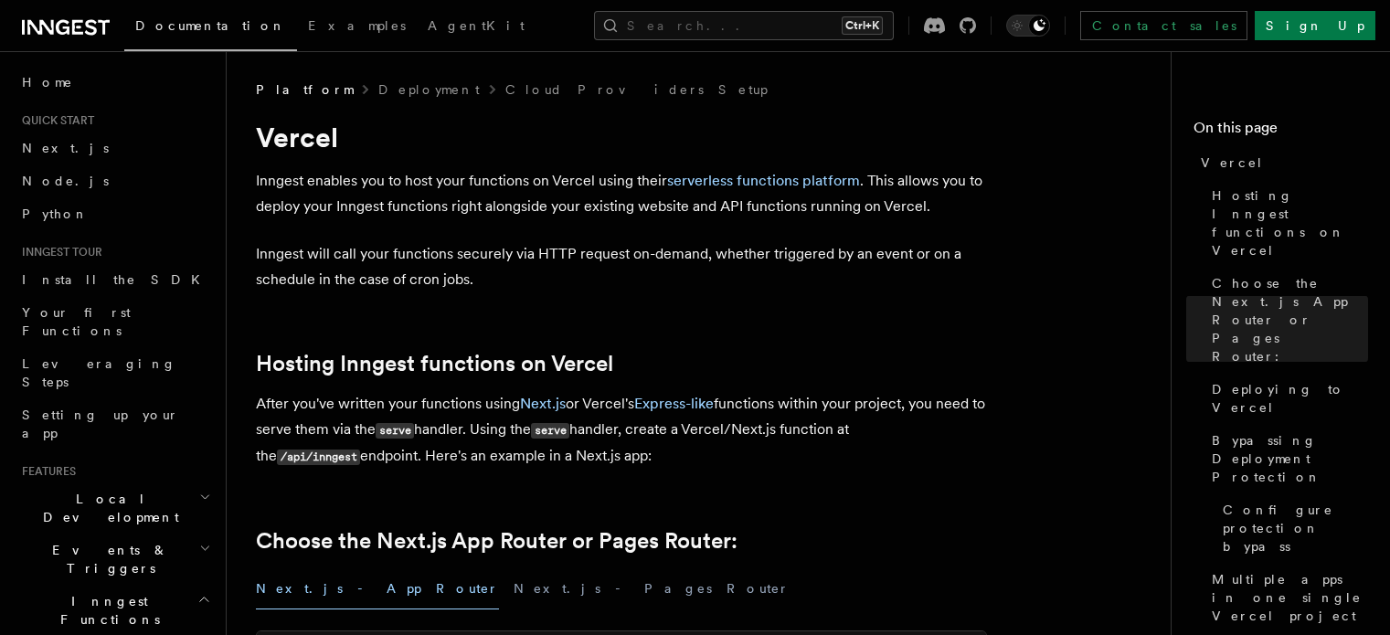  What do you see at coordinates (673, 403) in the screenshot?
I see `a: Express-like` at bounding box center [673, 403].